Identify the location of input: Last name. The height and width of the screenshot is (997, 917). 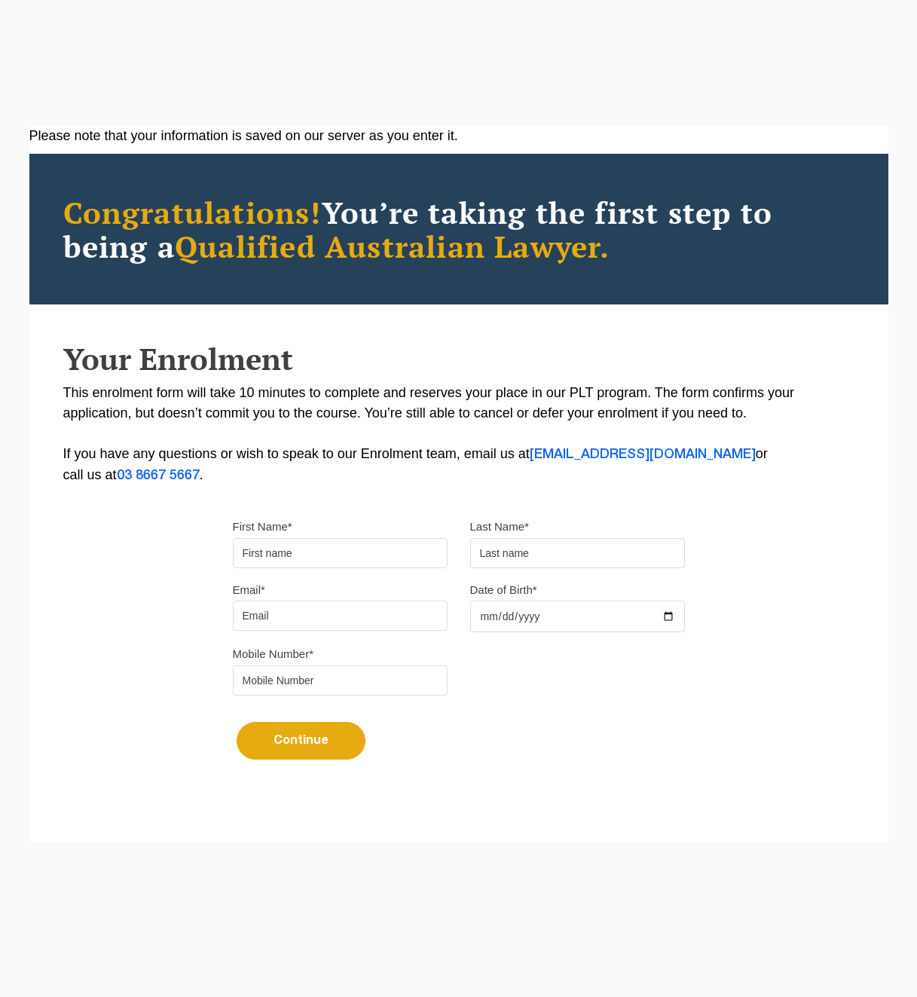
(577, 553).